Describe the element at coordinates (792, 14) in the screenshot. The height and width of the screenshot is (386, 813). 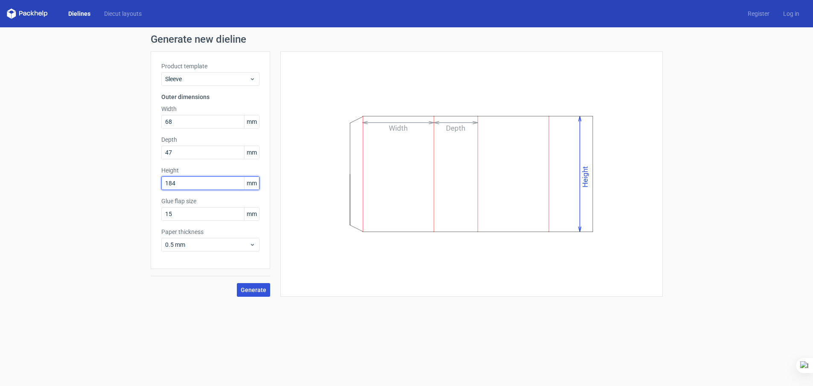
I see `a: Log in` at that location.